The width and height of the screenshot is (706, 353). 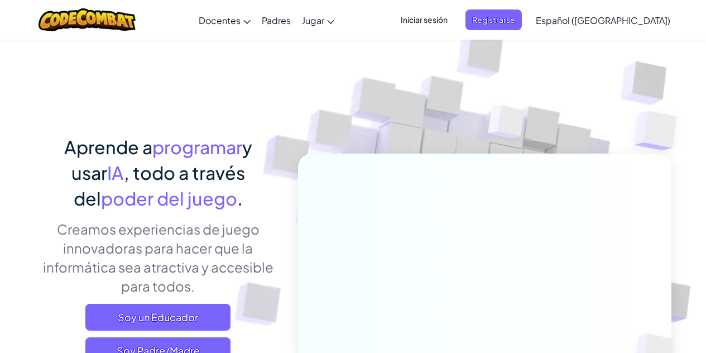 I want to click on img: Overlap cubes, so click(x=507, y=125).